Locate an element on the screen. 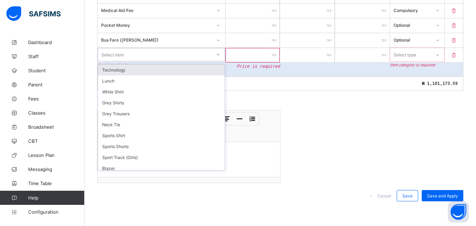  span: Dashboard is located at coordinates (56, 42).